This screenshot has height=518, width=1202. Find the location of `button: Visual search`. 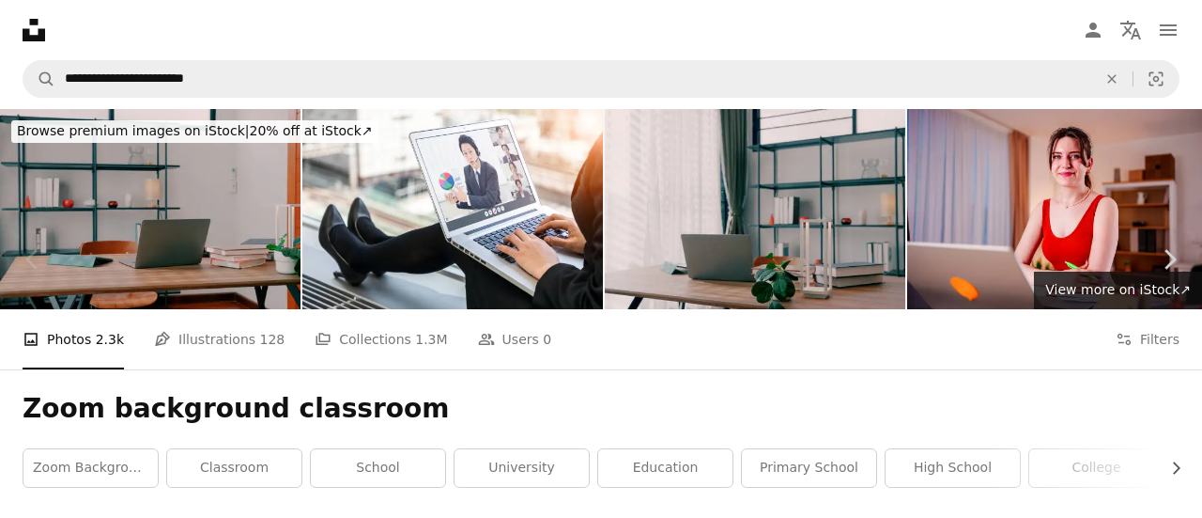

button: Visual search is located at coordinates (1156, 79).